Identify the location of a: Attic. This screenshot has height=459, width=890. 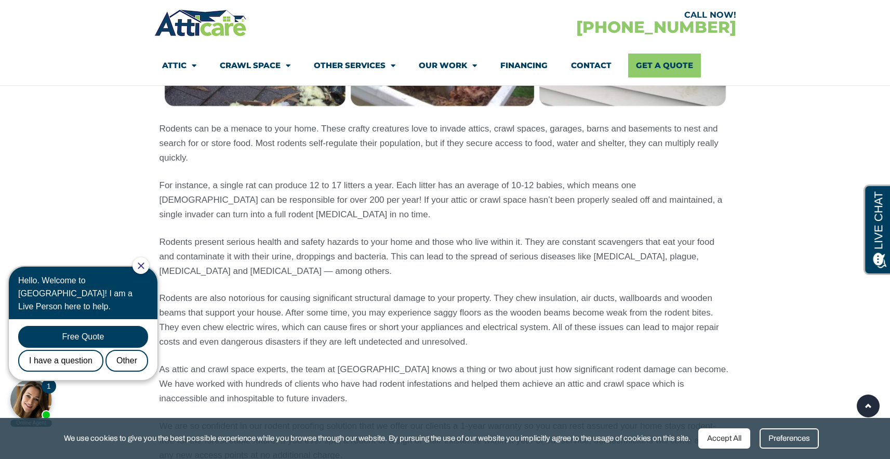
(179, 65).